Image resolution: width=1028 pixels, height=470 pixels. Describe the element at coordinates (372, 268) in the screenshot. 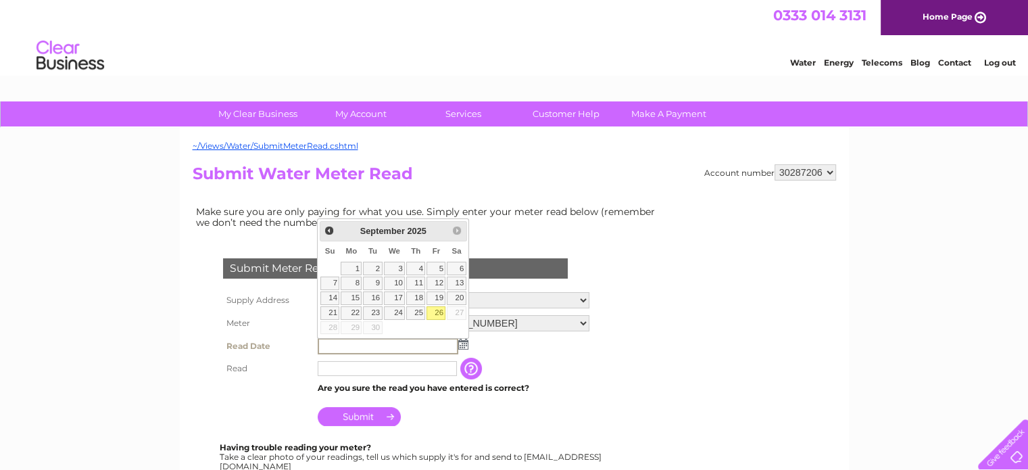

I see `a: 2` at that location.